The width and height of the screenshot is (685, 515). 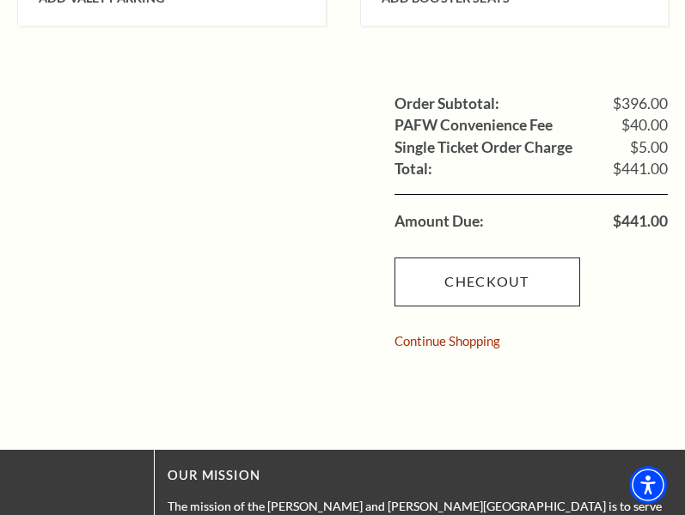 I want to click on label: PAFW Convenience Fee, so click(x=473, y=125).